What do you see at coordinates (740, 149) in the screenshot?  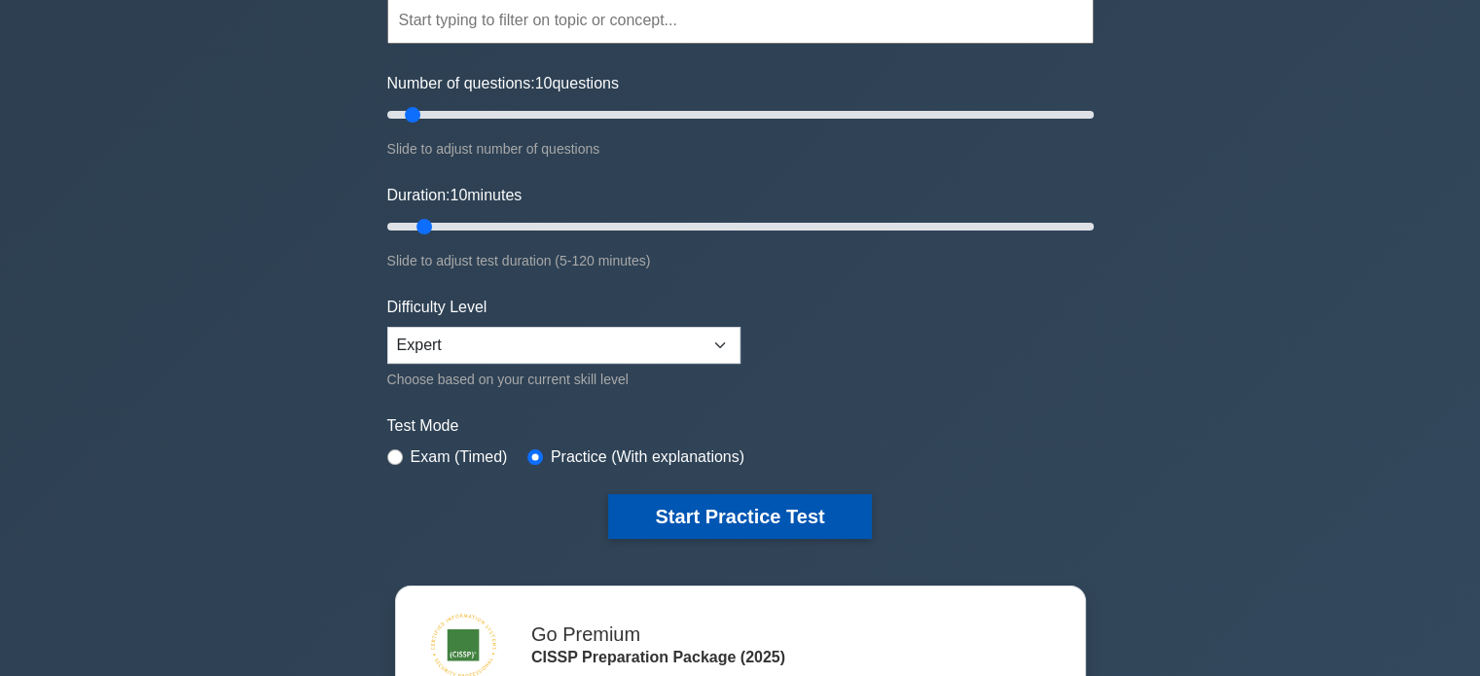 I see `div: Slide to adjust number of questions` at bounding box center [740, 149].